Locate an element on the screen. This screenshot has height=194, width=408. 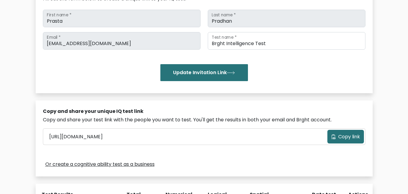
button: Update Invitation Link is located at coordinates (204, 72).